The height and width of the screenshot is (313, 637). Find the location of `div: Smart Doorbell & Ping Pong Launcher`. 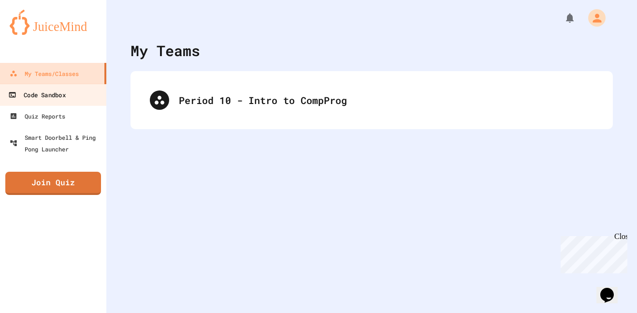

div: Smart Doorbell & Ping Pong Launcher is located at coordinates (56, 143).